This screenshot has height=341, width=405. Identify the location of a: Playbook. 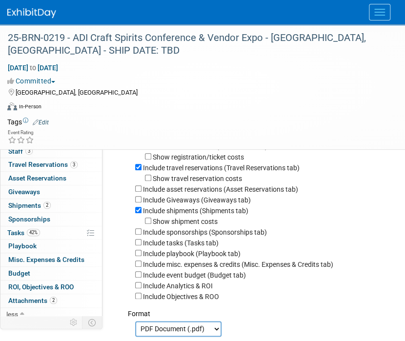
(51, 246).